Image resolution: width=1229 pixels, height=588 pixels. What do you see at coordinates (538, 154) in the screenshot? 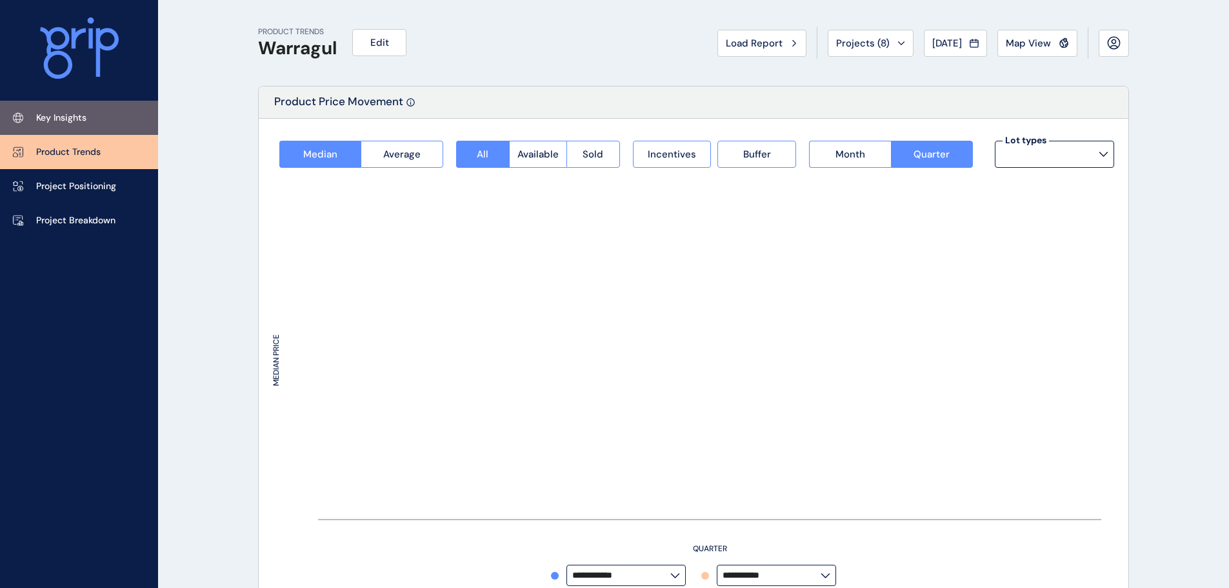
I see `button: Available` at bounding box center [538, 154].